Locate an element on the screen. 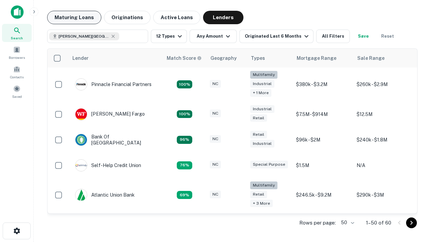 This screenshot has height=242, width=431. a: Search is located at coordinates (17, 33).